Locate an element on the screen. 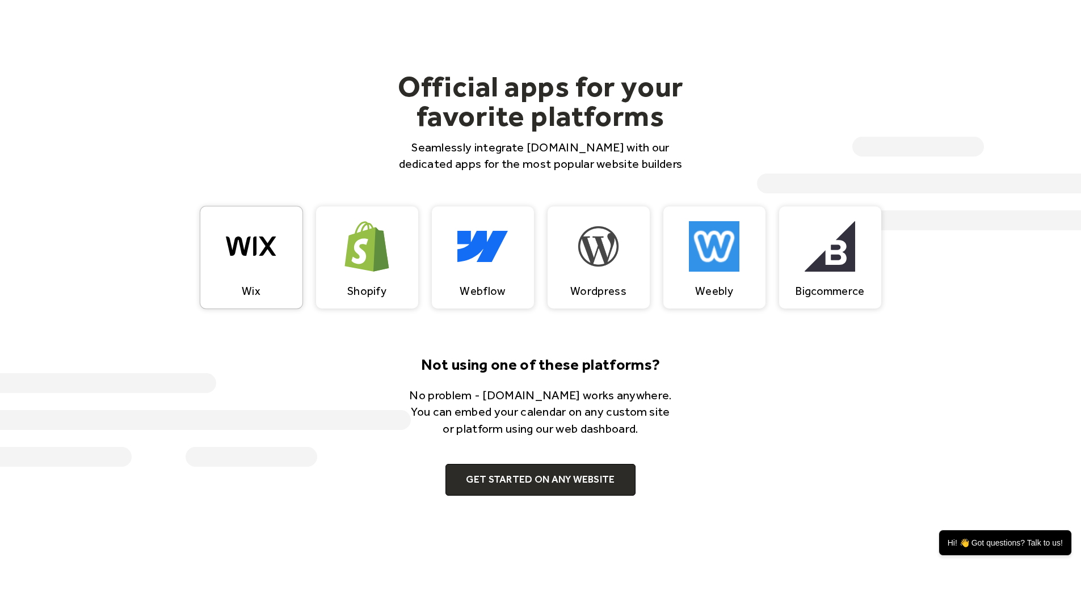  a: Shopify is located at coordinates (367, 258).